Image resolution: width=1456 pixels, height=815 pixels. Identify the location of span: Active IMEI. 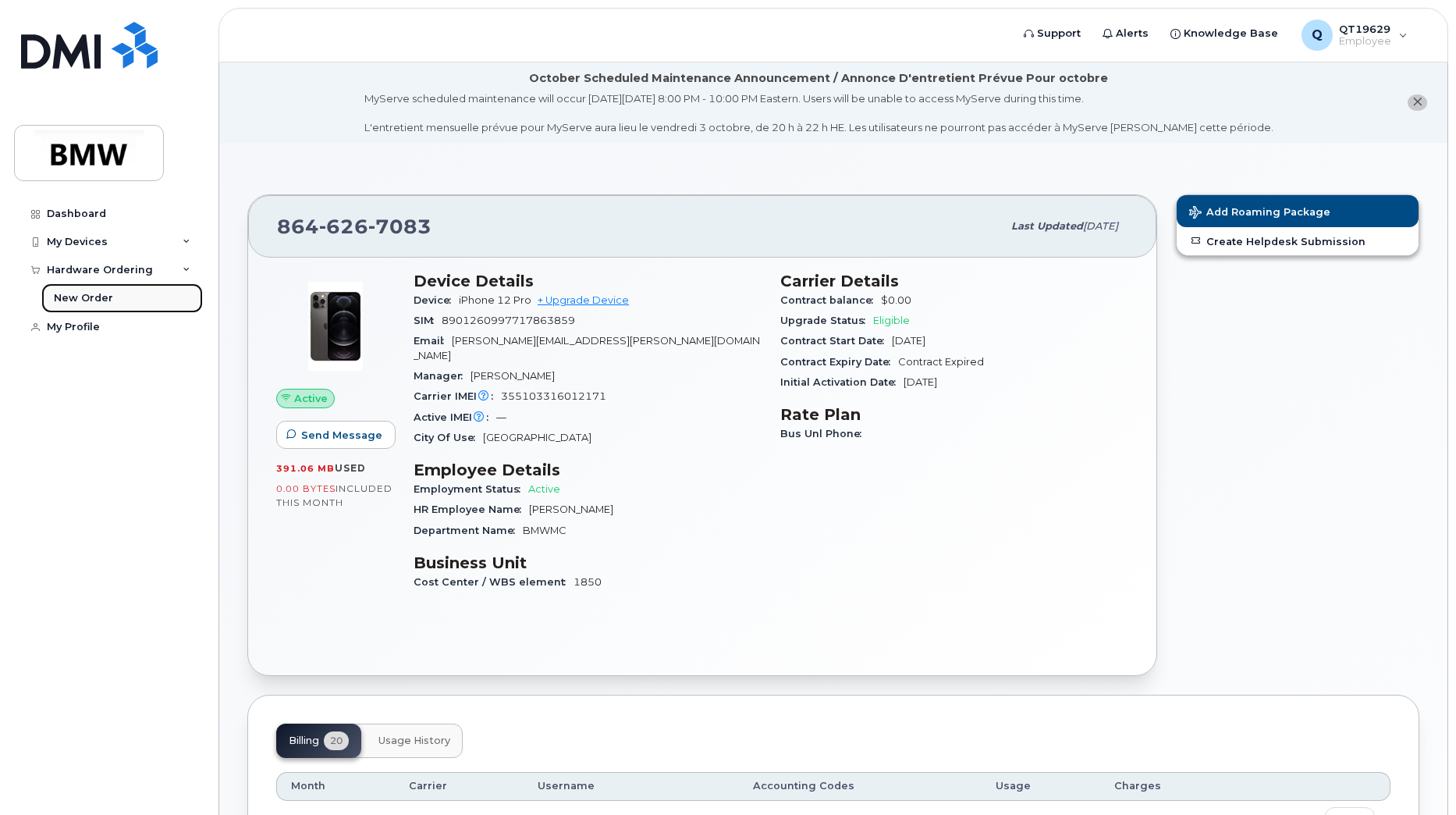
(455, 417).